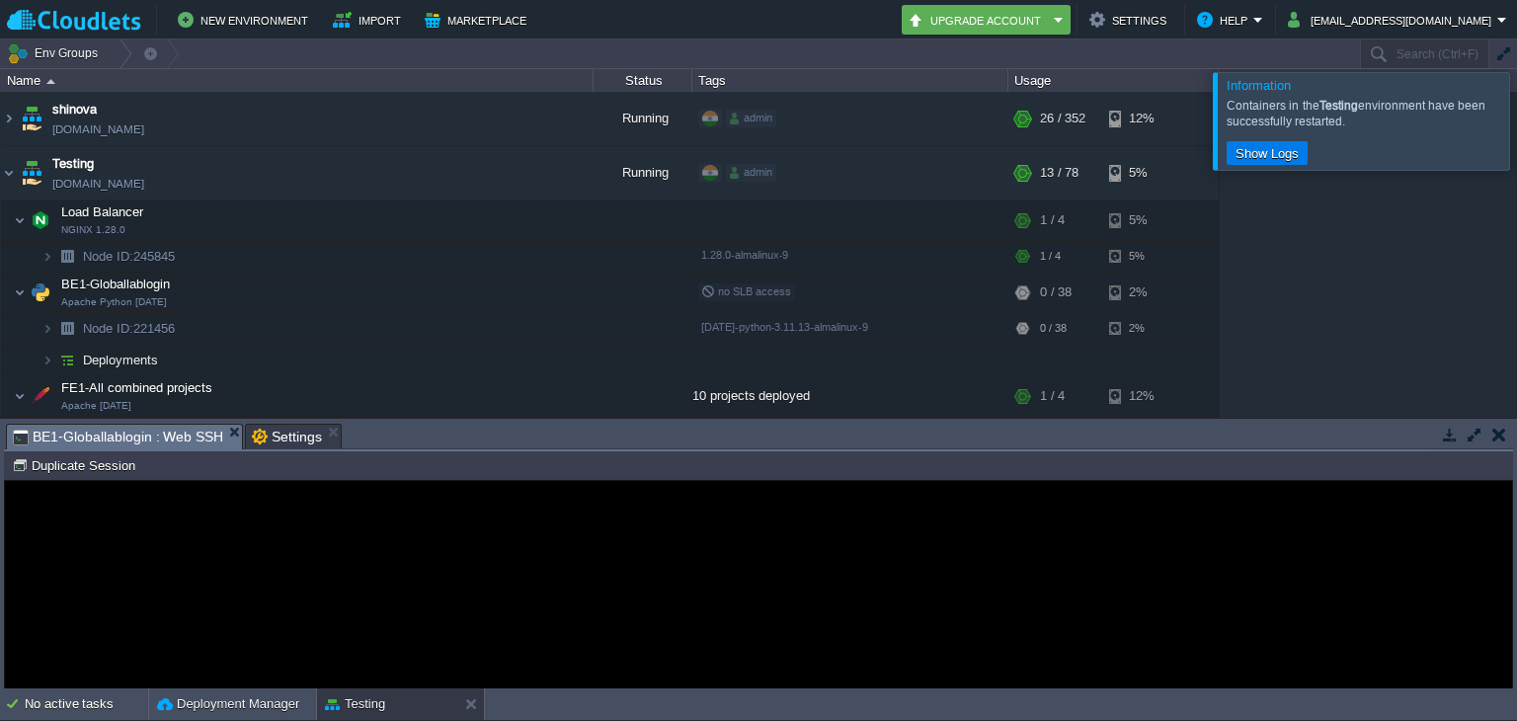 Image resolution: width=1517 pixels, height=721 pixels. What do you see at coordinates (129, 256) in the screenshot?
I see `span: 245845` at bounding box center [129, 256].